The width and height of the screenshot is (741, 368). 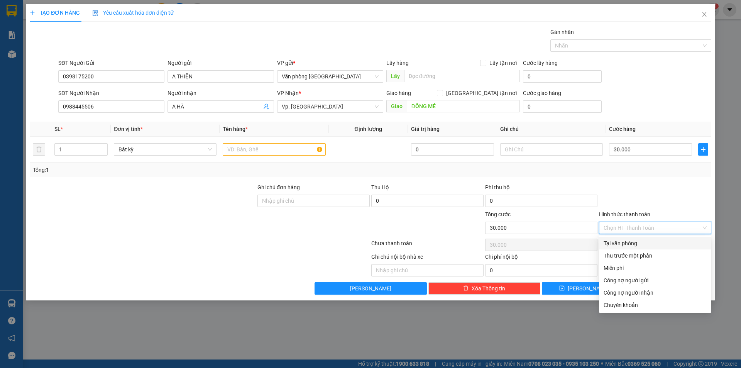 What do you see at coordinates (655, 280) in the screenshot?
I see `div: Cước gửi hàng sẽ được ghi vào công nợ của người gửi` at bounding box center [655, 280].